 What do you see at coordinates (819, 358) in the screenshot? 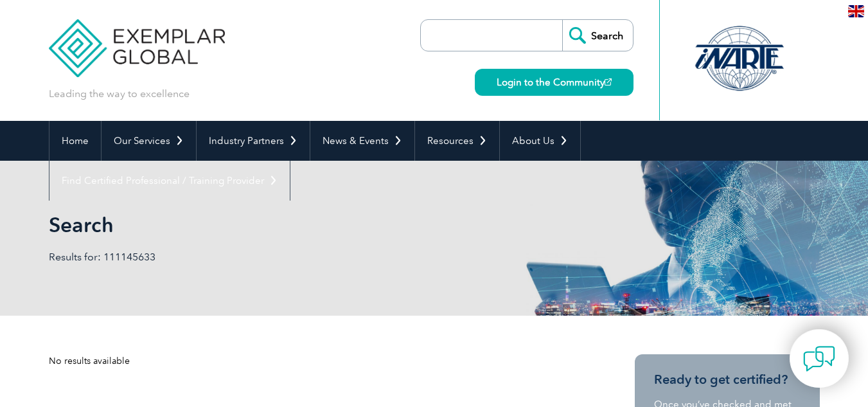
I see `img: contact-chat.png` at bounding box center [819, 358].